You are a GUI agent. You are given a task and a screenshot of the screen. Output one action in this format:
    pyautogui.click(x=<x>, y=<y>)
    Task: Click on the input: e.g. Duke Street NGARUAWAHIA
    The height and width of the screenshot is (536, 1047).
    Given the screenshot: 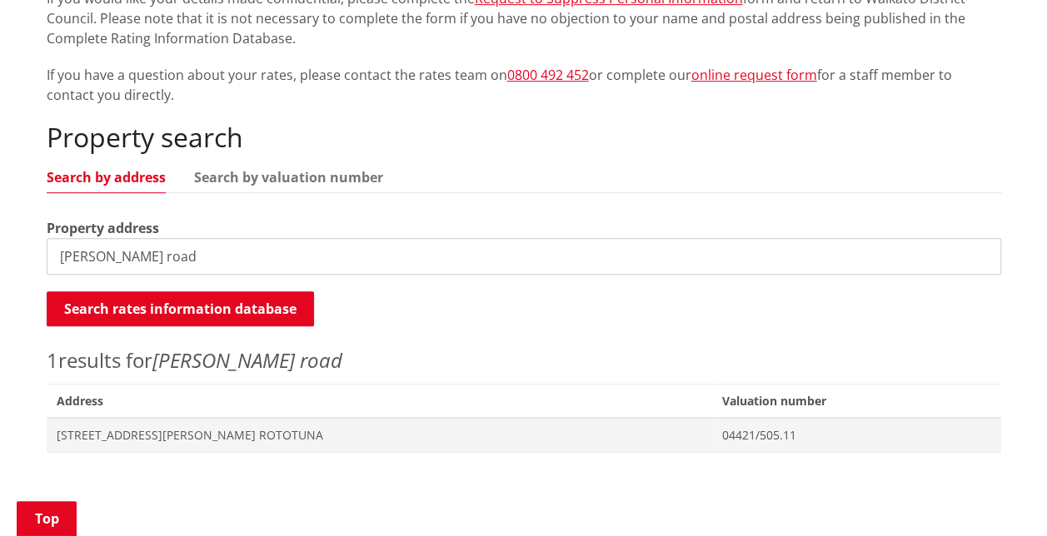 What is the action you would take?
    pyautogui.click(x=524, y=256)
    